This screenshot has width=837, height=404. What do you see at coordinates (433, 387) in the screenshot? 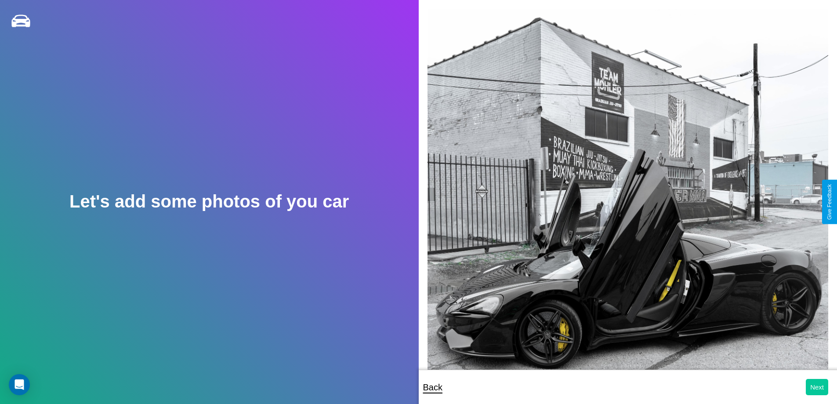
I see `p: Back` at bounding box center [433, 387].